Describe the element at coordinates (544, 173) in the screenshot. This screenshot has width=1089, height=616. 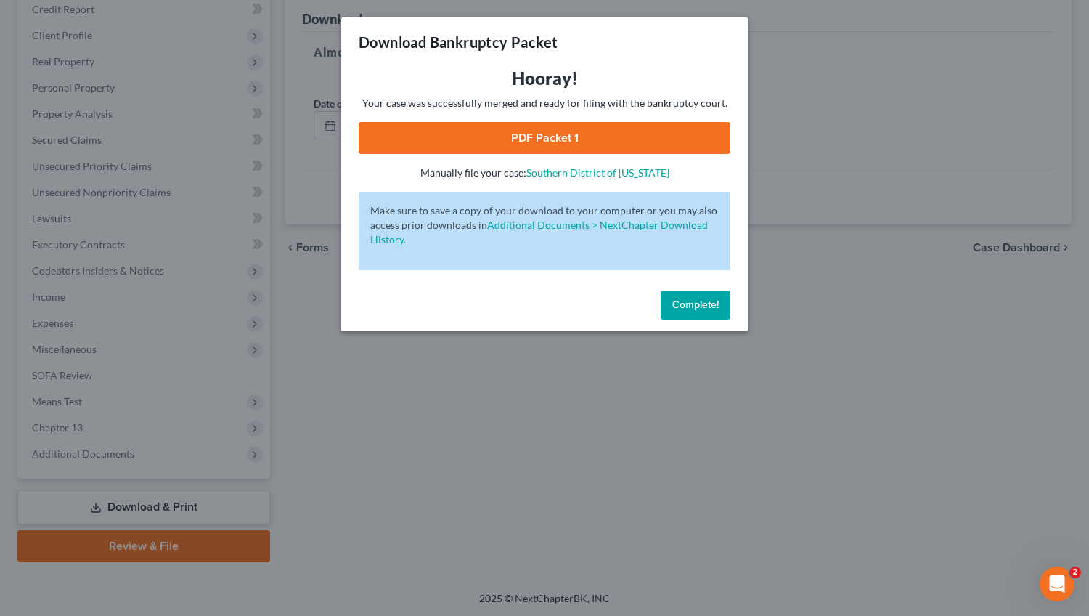
I see `p: Manually file your case:` at that location.